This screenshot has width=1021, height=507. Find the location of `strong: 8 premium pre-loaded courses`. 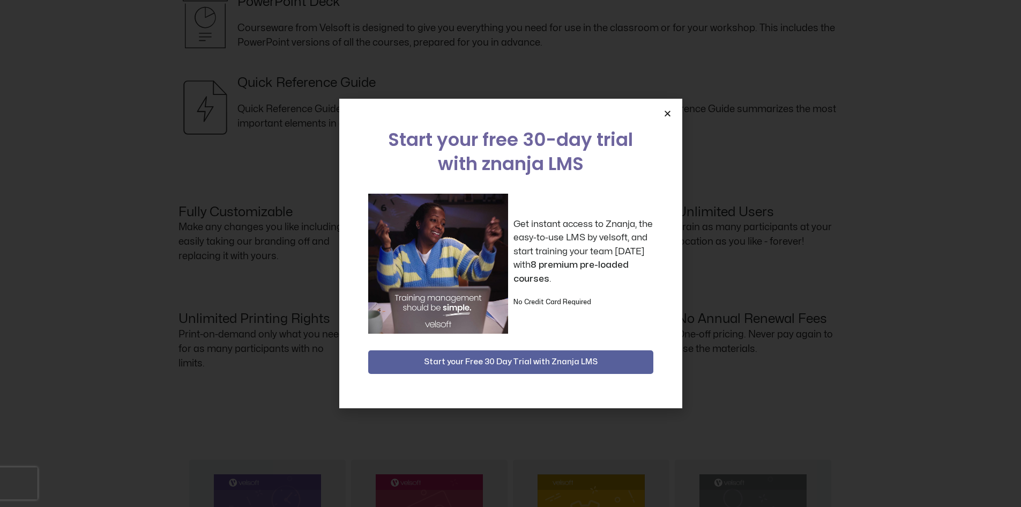

strong: 8 premium pre-loaded courses is located at coordinates (571, 271).